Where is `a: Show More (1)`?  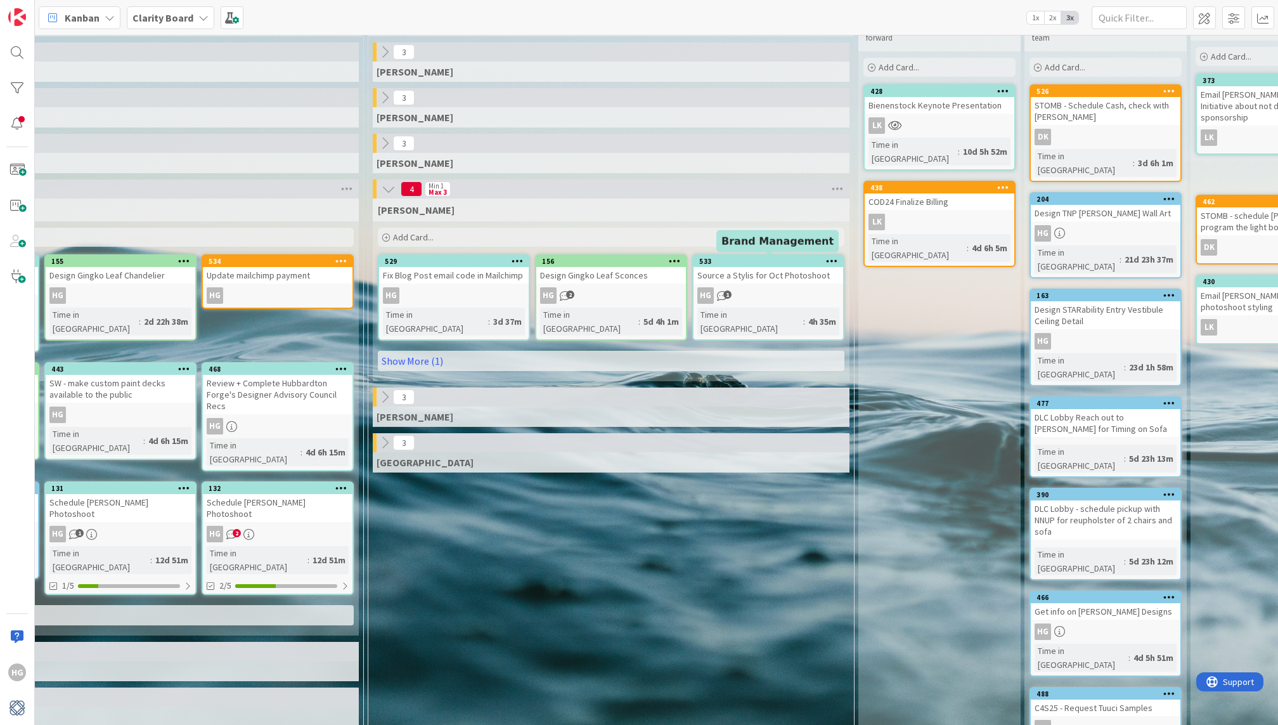
a: Show More (1) is located at coordinates (611, 361).